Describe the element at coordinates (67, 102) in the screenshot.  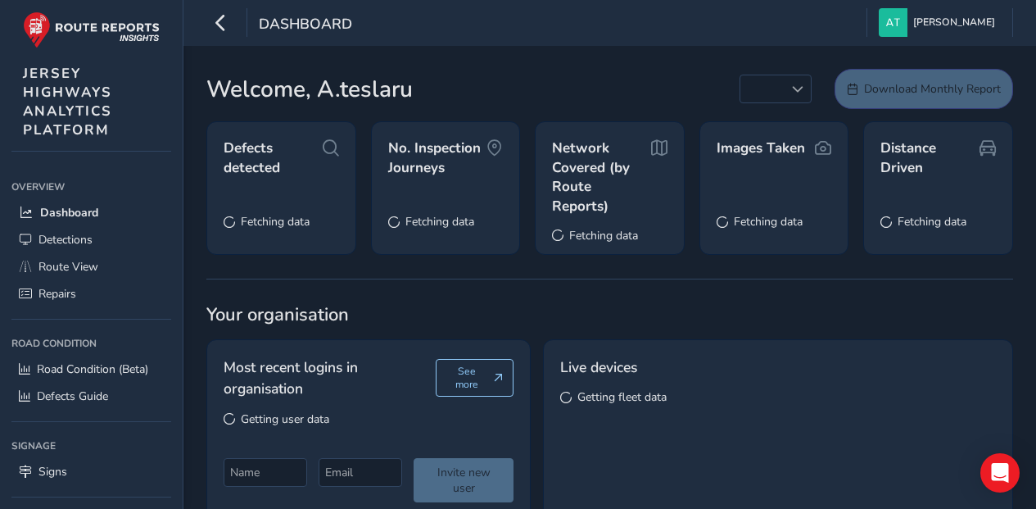
I see `span: JERSEY HIGHWAYS ANALYTICS PLATFORM` at that location.